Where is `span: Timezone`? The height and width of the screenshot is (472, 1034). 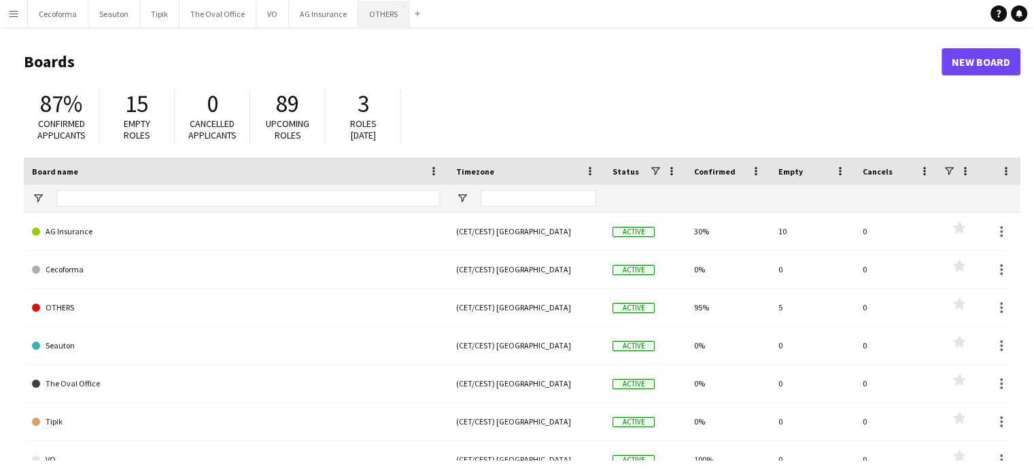 span: Timezone is located at coordinates (475, 171).